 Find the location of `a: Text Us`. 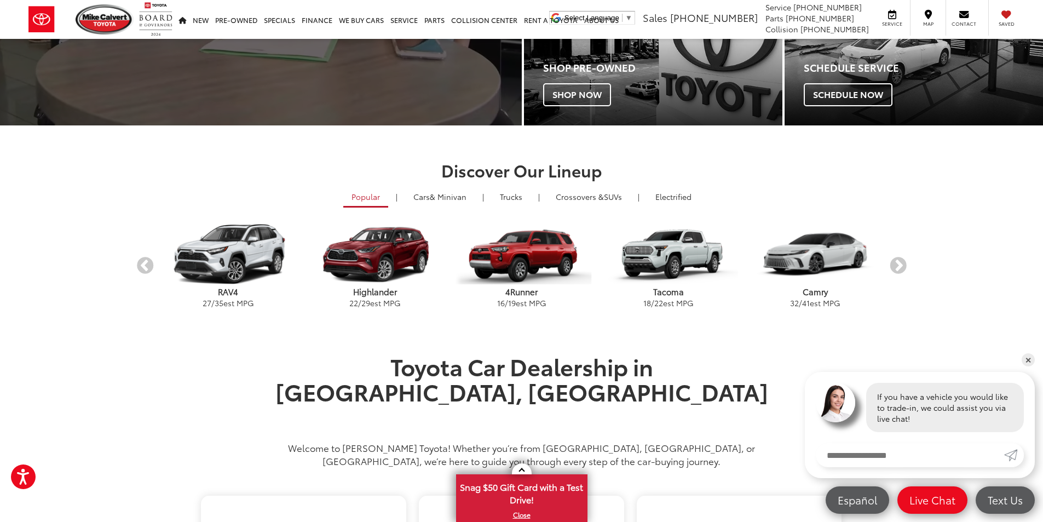

a: Text Us is located at coordinates (1005, 500).